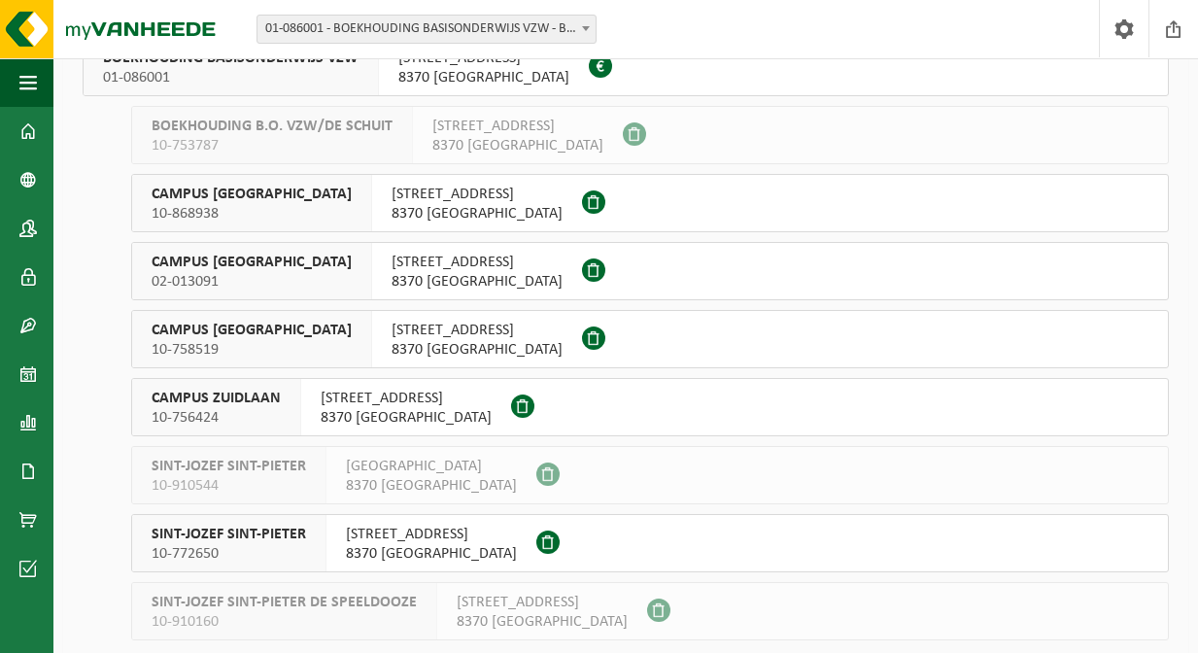 Image resolution: width=1198 pixels, height=653 pixels. I want to click on span: CAMPUS ZUIDLAAN, so click(216, 398).